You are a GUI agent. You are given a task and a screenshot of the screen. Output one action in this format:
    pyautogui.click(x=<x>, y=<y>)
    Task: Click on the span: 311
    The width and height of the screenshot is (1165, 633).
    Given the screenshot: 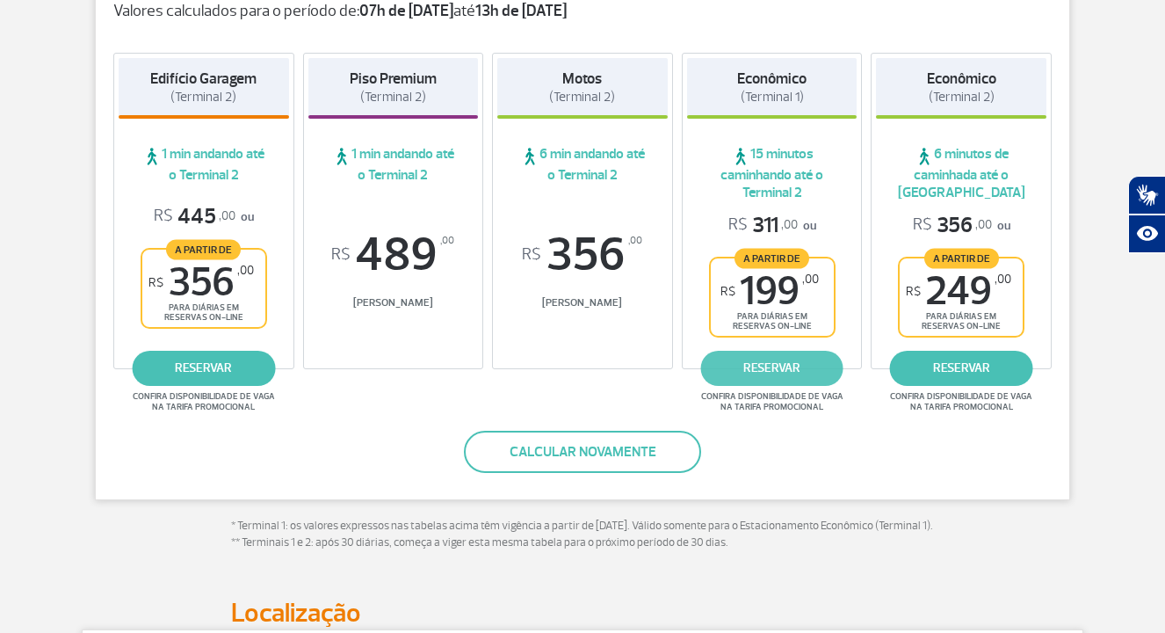 What is the action you would take?
    pyautogui.click(x=763, y=225)
    